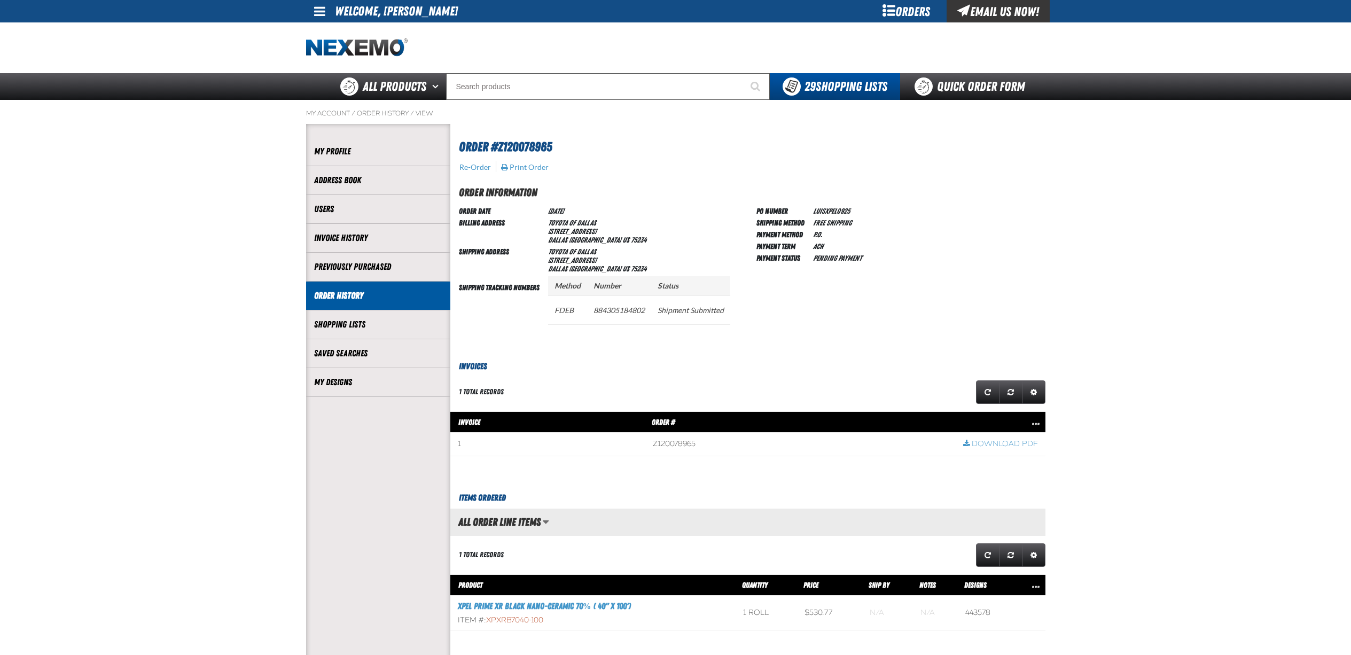 The height and width of the screenshot is (655, 1351). I want to click on span: Free Shipping, so click(832, 223).